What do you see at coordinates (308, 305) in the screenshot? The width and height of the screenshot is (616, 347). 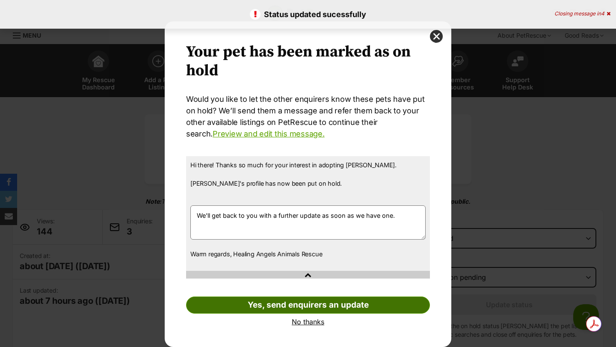 I see `a: Yes, send enquirers an update` at bounding box center [308, 305].